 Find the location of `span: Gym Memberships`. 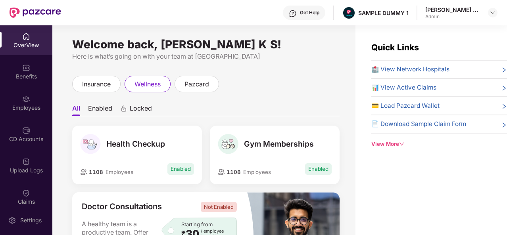

span: Gym Memberships is located at coordinates (279, 144).